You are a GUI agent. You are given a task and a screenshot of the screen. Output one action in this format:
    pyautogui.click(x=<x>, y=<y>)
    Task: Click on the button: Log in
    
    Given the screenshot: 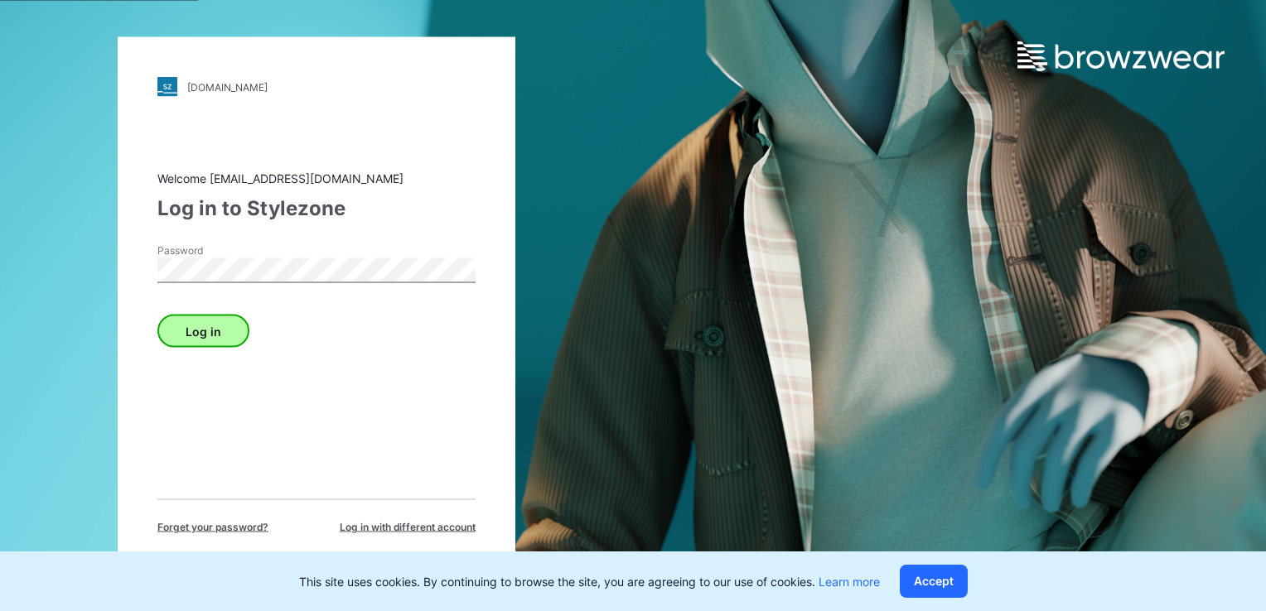 What is the action you would take?
    pyautogui.click(x=203, y=331)
    